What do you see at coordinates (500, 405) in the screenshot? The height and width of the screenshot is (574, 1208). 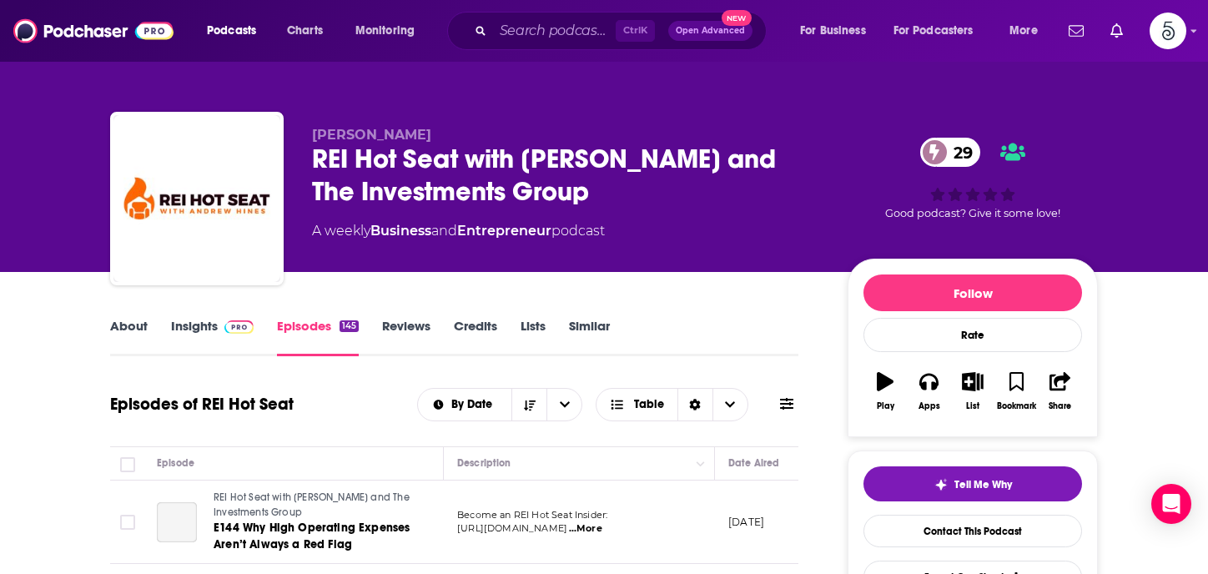 I see `h2: Choose List sort` at bounding box center [500, 405].